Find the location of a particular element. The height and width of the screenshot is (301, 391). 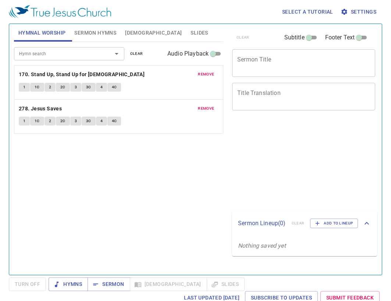

button: Settings is located at coordinates (359, 12).